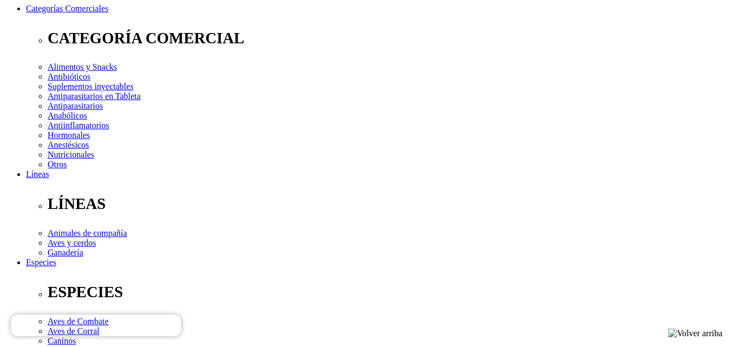 The height and width of the screenshot is (347, 731). I want to click on span: Ganadería, so click(65, 252).